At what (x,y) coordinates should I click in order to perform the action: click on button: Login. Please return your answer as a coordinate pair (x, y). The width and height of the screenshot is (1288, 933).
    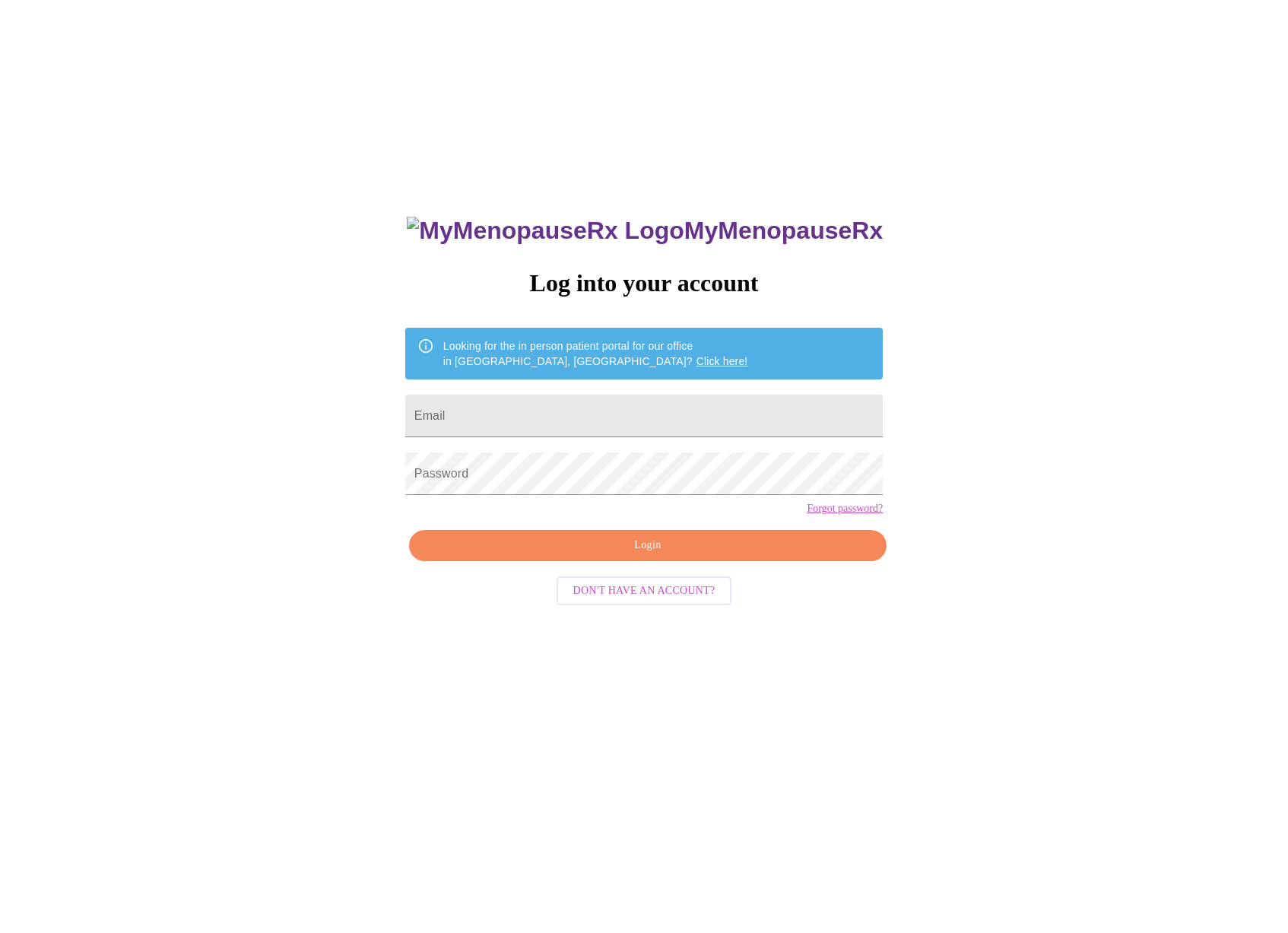
    Looking at the image, I should click on (648, 545).